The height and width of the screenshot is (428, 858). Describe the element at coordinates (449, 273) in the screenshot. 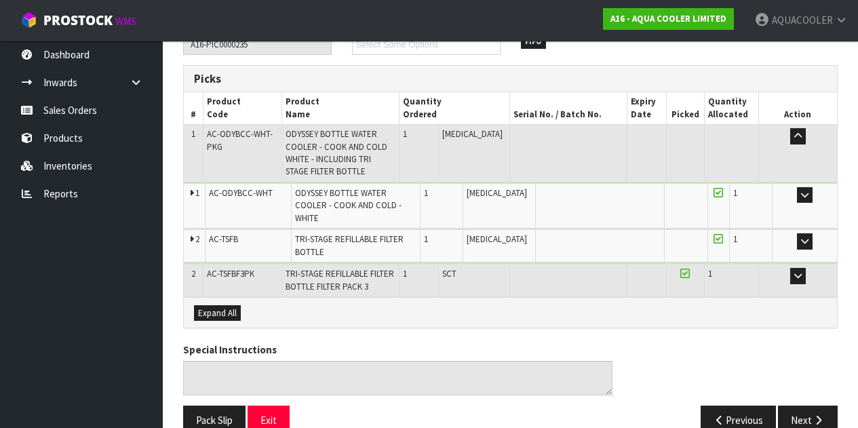

I see `span: SCT` at that location.